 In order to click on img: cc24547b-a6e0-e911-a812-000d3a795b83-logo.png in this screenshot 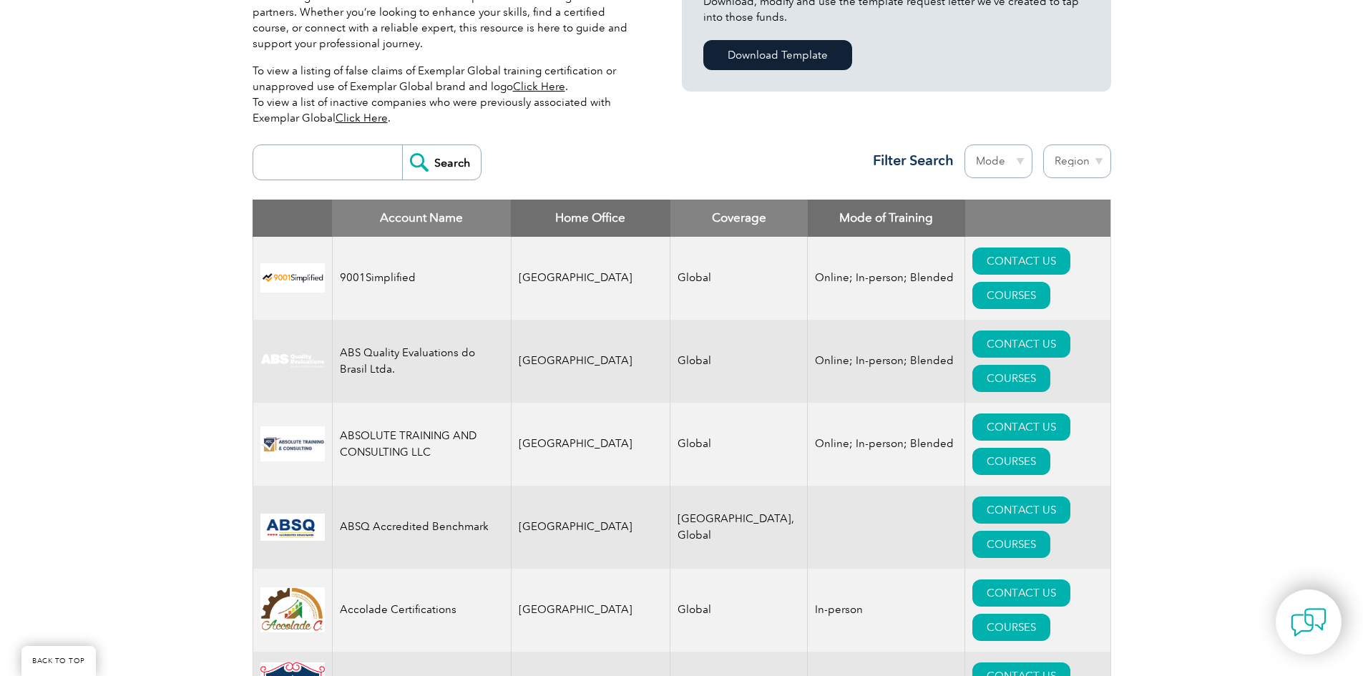, I will do `click(293, 527)`.